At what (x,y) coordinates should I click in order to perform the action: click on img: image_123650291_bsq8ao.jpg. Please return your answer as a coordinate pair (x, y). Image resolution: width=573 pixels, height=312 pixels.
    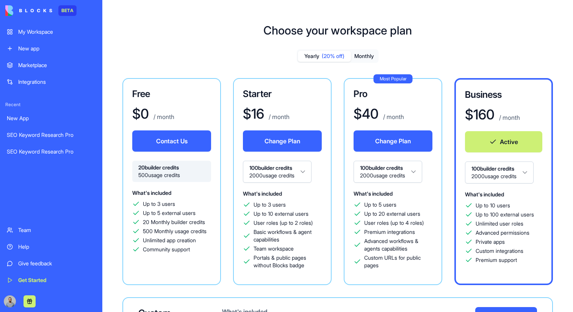
    Looking at the image, I should click on (10, 301).